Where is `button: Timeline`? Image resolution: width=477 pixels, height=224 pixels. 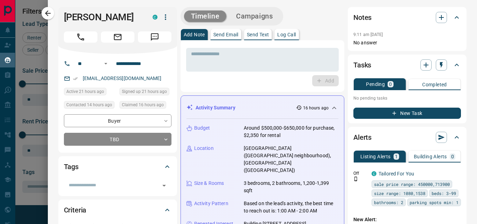 button: Timeline is located at coordinates (205, 16).